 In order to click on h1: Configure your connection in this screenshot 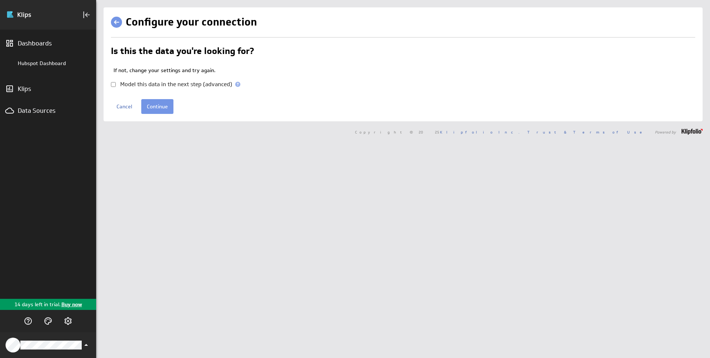, I will do `click(191, 22)`.